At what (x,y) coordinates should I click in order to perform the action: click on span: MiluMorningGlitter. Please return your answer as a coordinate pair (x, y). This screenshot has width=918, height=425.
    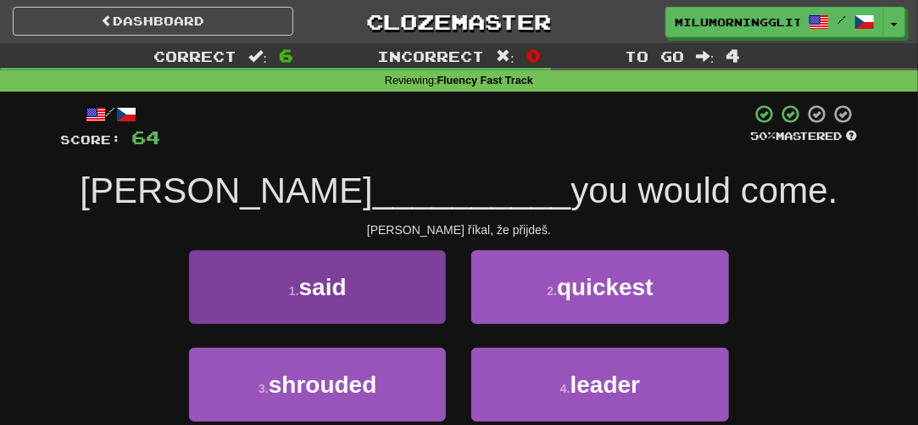
    Looking at the image, I should click on (738, 22).